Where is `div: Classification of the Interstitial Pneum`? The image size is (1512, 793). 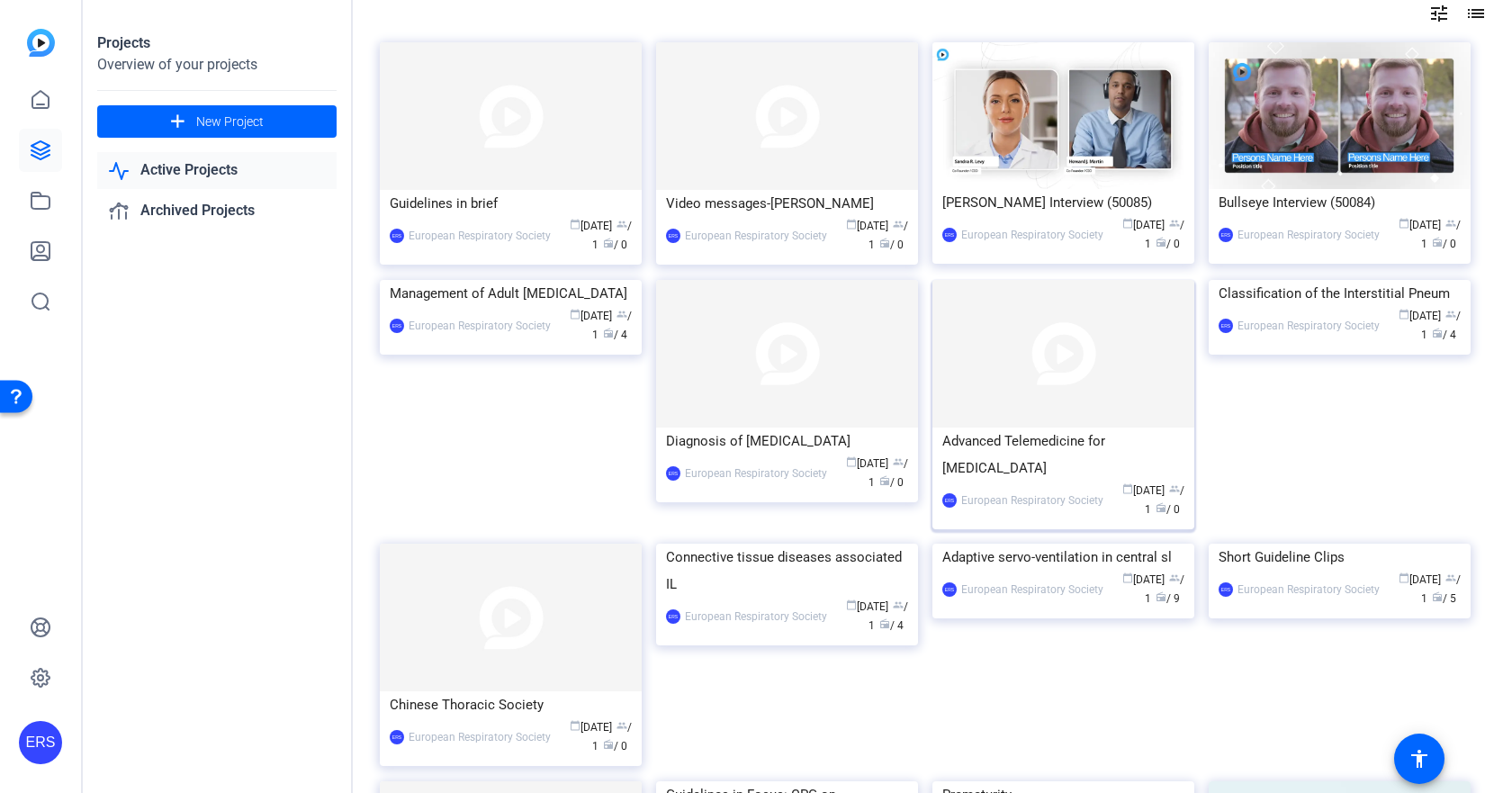
div: Classification of the Interstitial Pneum is located at coordinates (1340, 294).